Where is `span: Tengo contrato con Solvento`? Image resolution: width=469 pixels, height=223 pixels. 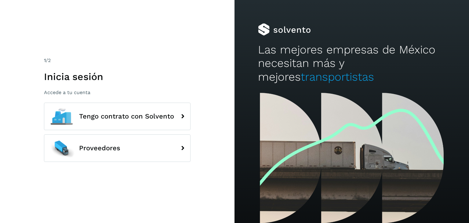 span: Tengo contrato con Solvento is located at coordinates (126, 116).